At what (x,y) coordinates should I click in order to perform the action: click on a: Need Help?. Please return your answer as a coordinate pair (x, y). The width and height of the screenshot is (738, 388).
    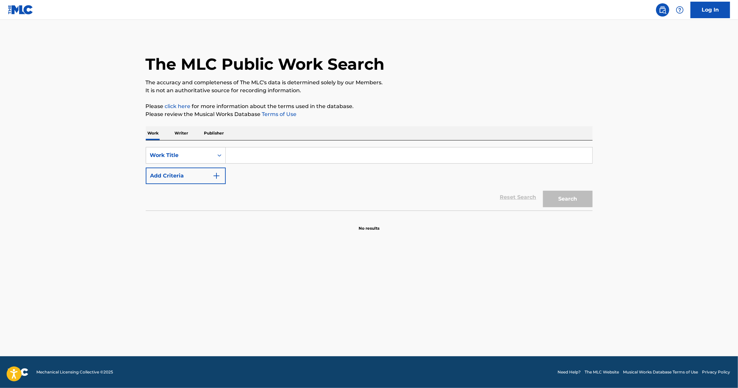
    Looking at the image, I should click on (569, 372).